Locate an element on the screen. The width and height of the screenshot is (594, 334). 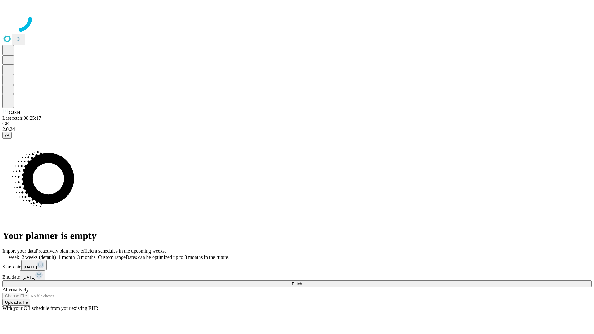
span: Fetch is located at coordinates (297, 284).